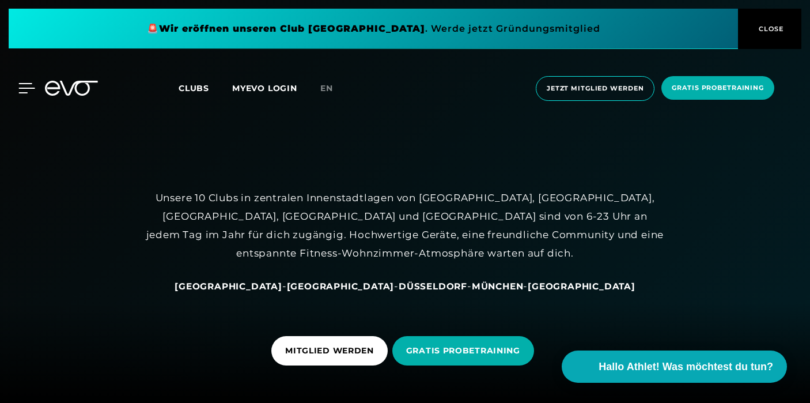  Describe the element at coordinates (433, 286) in the screenshot. I see `span: Düsseldorf` at that location.